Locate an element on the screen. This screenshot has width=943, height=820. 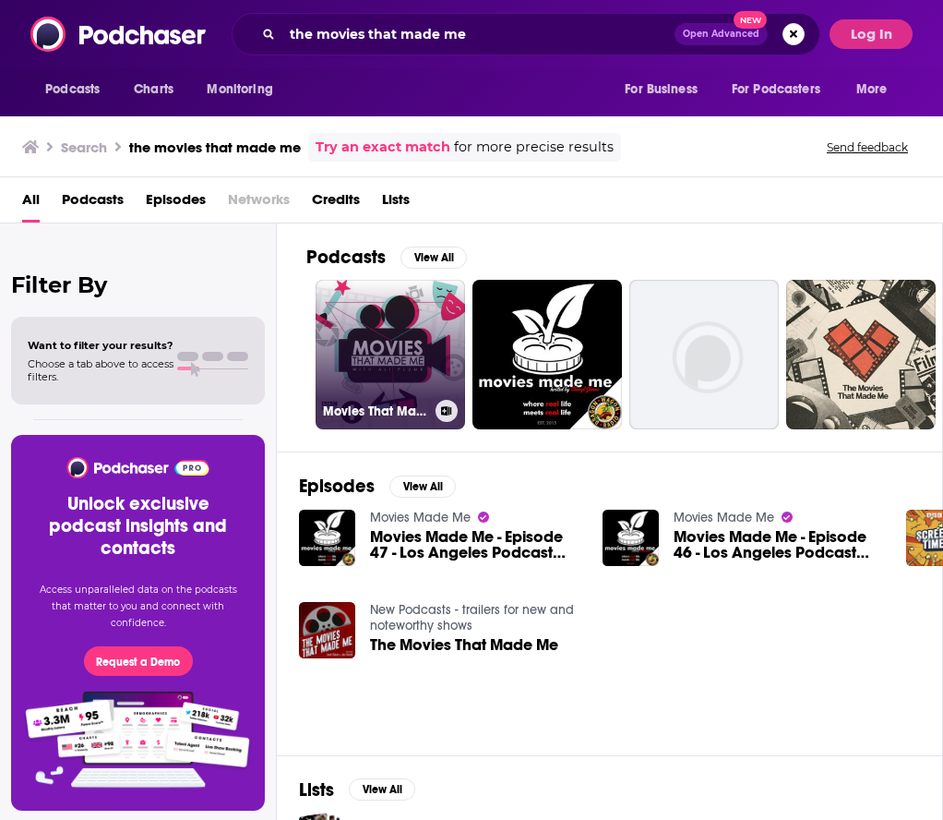
a: Try an exact match is located at coordinates (383, 147).